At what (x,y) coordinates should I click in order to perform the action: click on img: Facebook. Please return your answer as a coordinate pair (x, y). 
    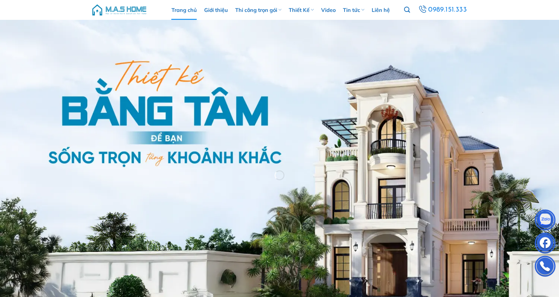
    Looking at the image, I should click on (545, 244).